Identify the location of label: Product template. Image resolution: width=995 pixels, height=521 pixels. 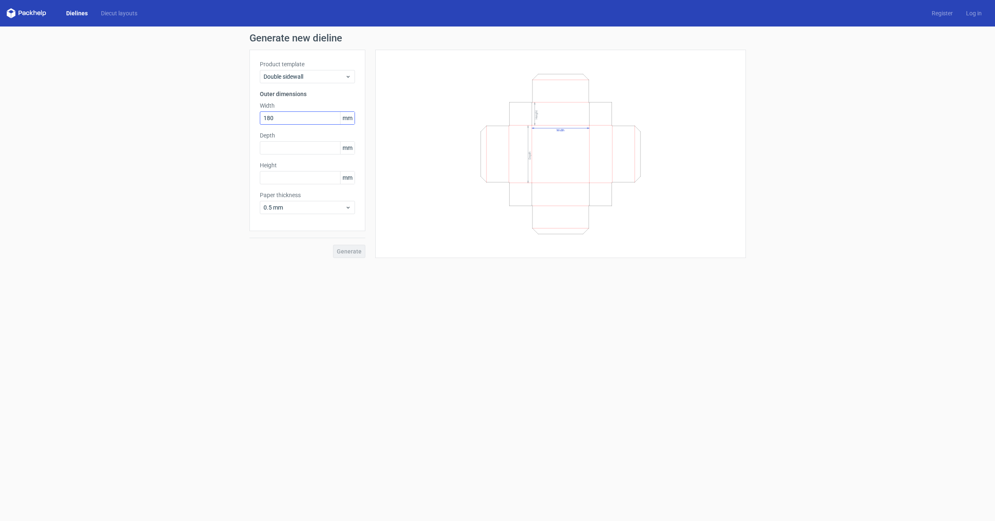
(307, 64).